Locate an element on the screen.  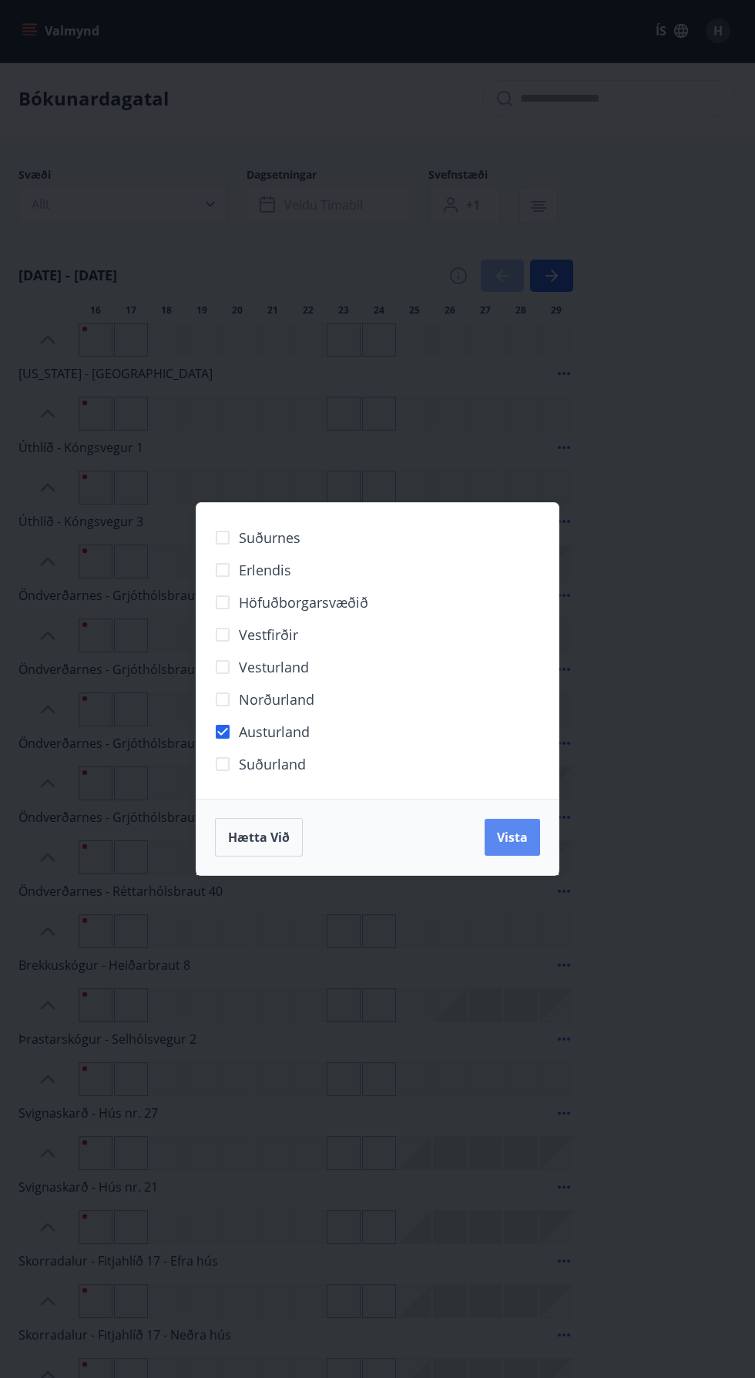
button: Hætta við is located at coordinates (259, 837).